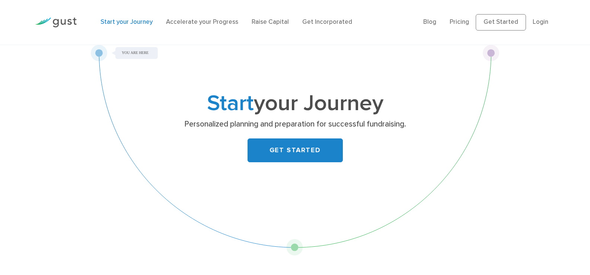  What do you see at coordinates (540, 22) in the screenshot?
I see `a: Login` at bounding box center [540, 22].